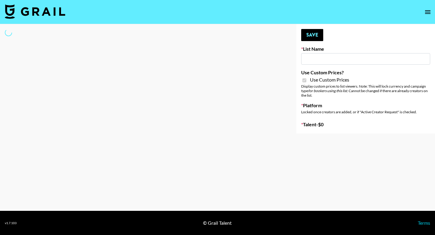 The height and width of the screenshot is (235, 435). I want to click on em: for bookers using this list, so click(327, 91).